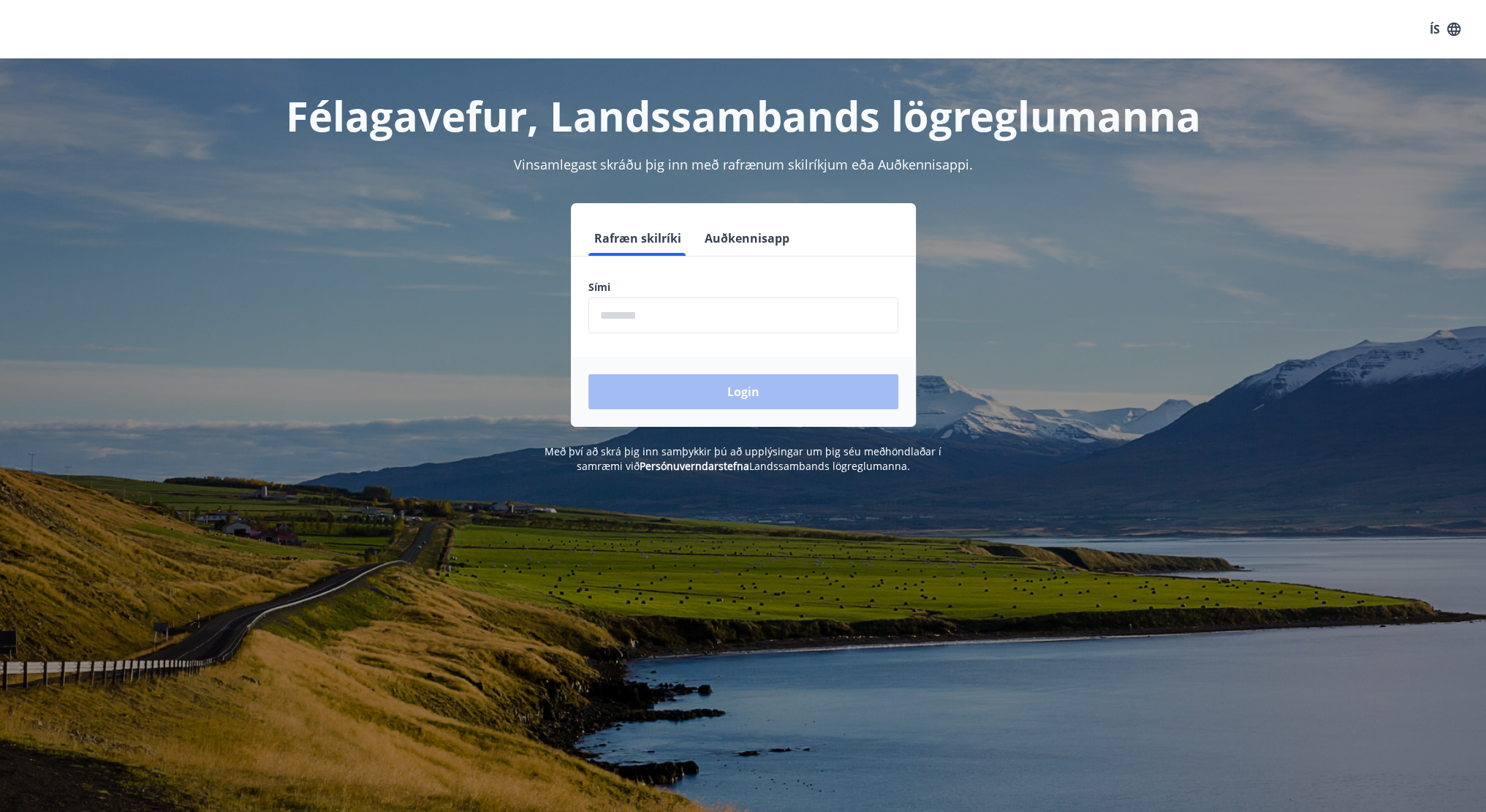 This screenshot has width=1486, height=812. Describe the element at coordinates (694, 465) in the screenshot. I see `a: Persónuverndarstefna` at that location.